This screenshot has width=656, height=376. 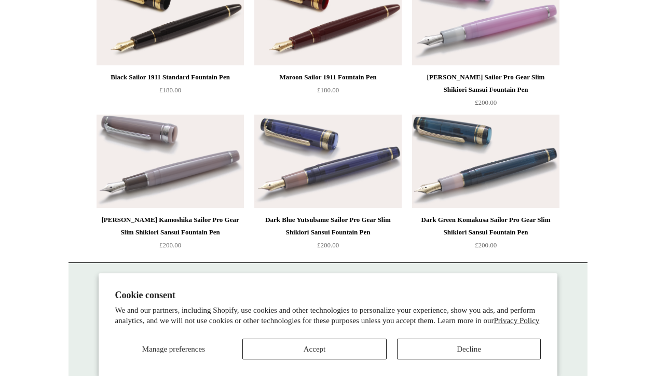 I want to click on span: Manage preferences, so click(x=173, y=349).